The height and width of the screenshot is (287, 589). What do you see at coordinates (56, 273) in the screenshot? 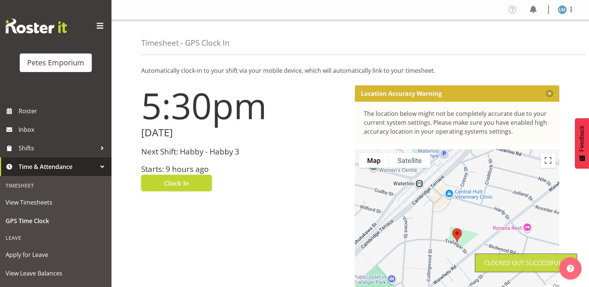
I see `span: View Leave Balances` at bounding box center [56, 273].